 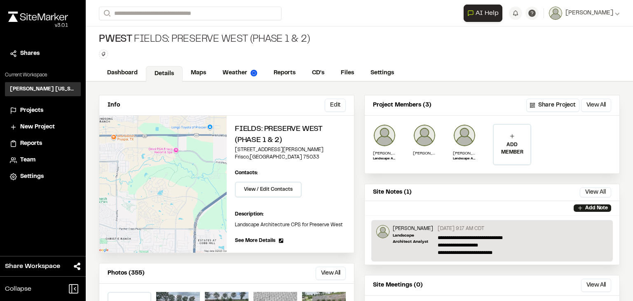 What do you see at coordinates (38, 127) in the screenshot?
I see `span: New Project` at bounding box center [38, 127].